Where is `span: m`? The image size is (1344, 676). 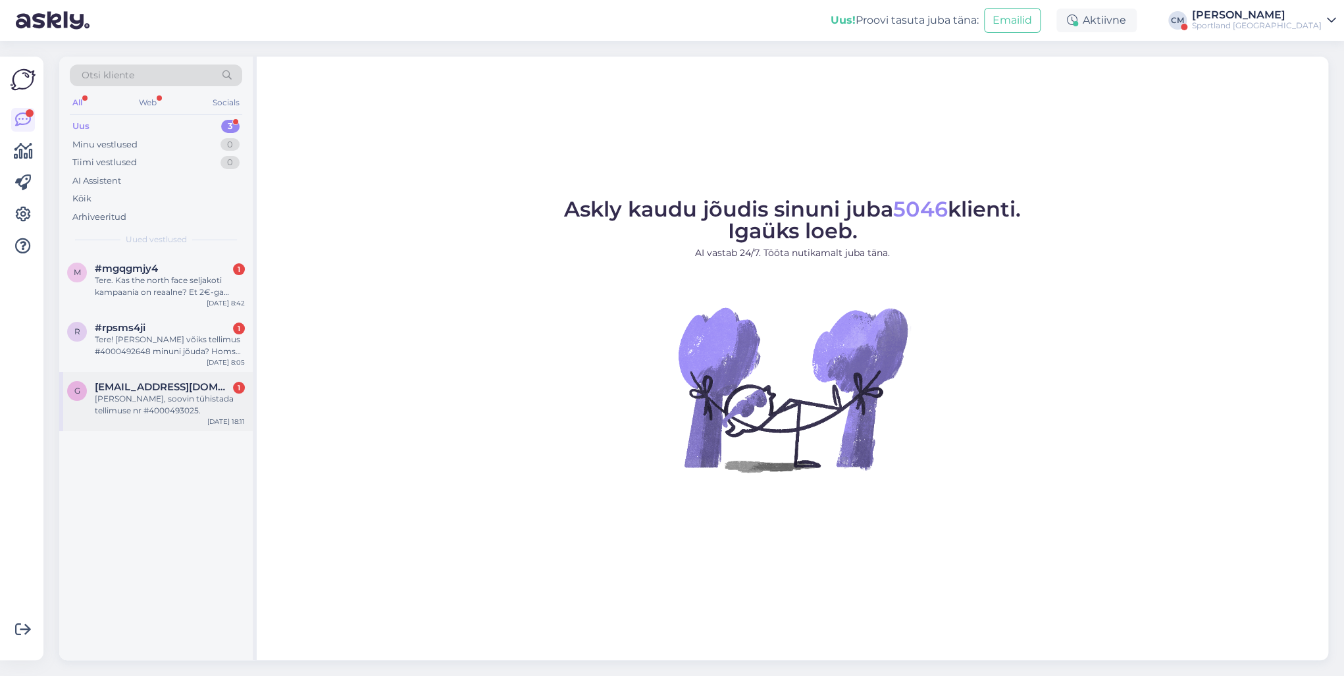 span: m is located at coordinates (77, 272).